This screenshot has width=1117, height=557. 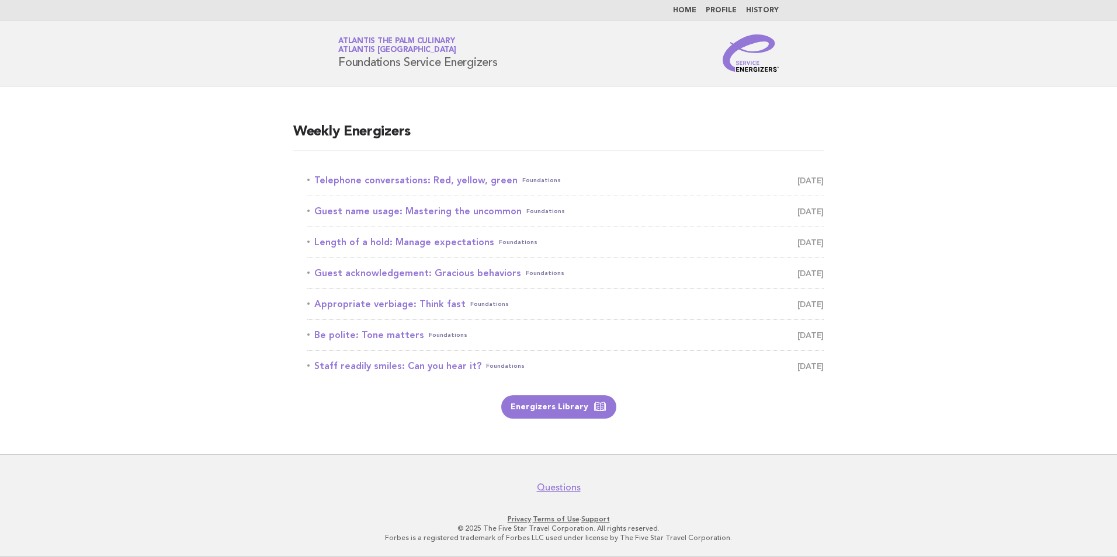 I want to click on a: Energizers Library, so click(x=558, y=407).